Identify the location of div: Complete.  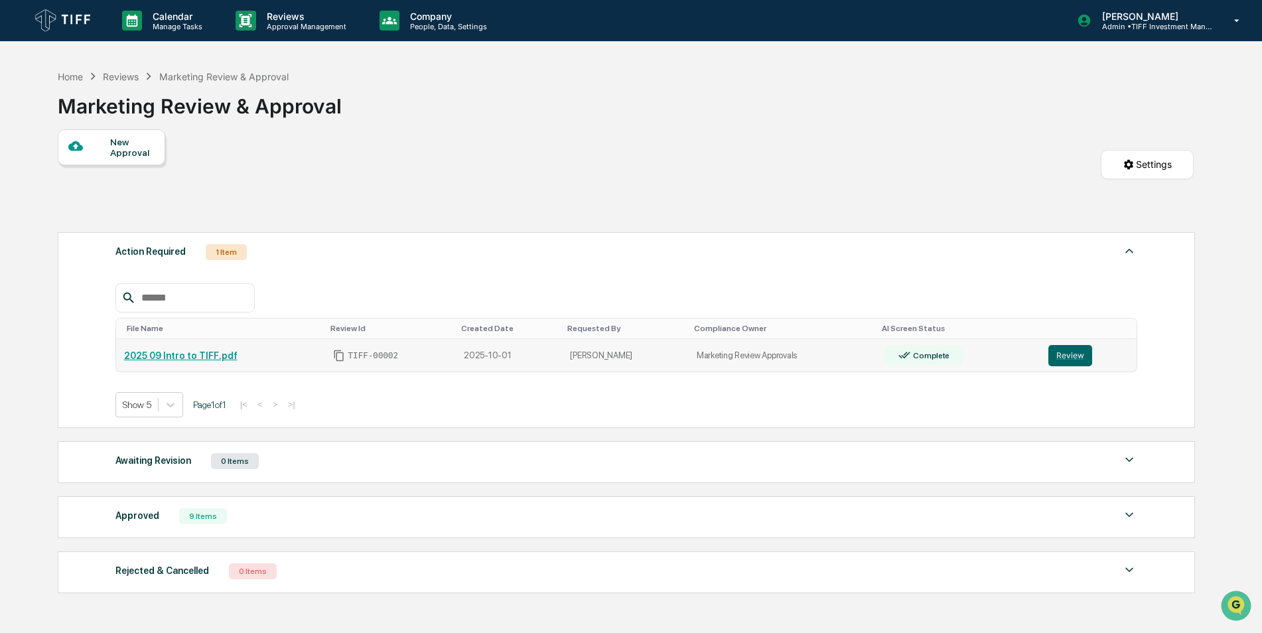
(930, 356).